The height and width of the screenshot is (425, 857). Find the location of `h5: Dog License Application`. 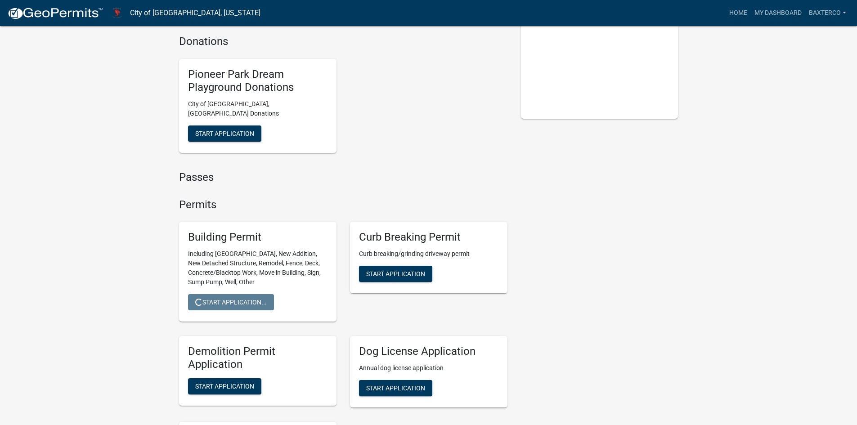

h5: Dog License Application is located at coordinates (429, 351).